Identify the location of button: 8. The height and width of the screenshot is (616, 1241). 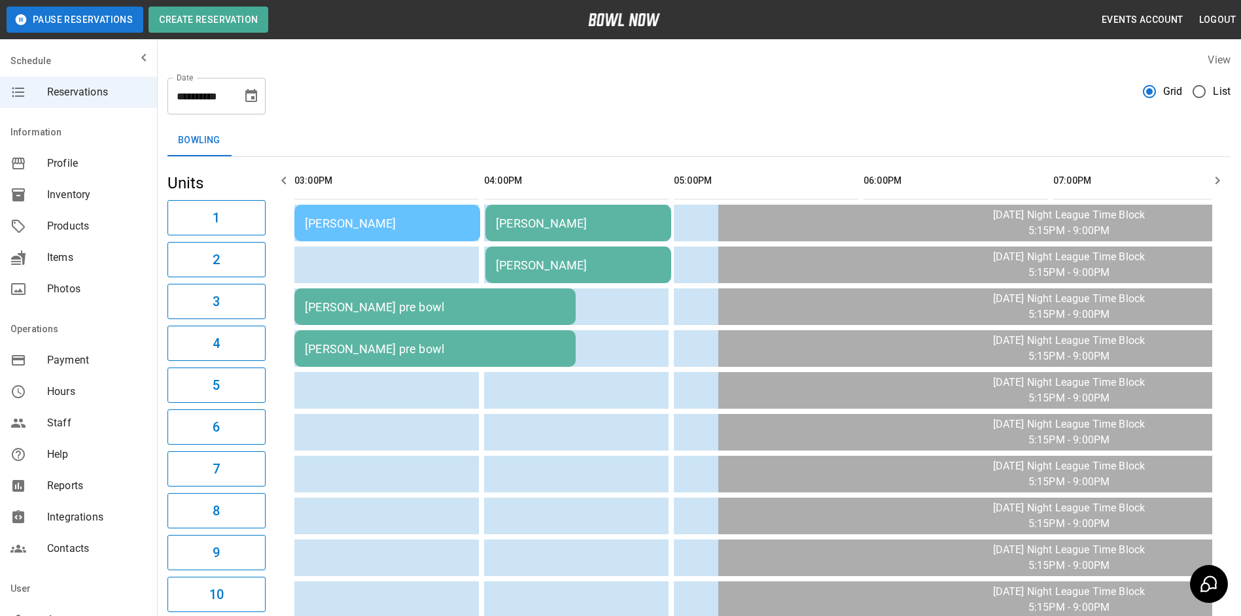
(217, 511).